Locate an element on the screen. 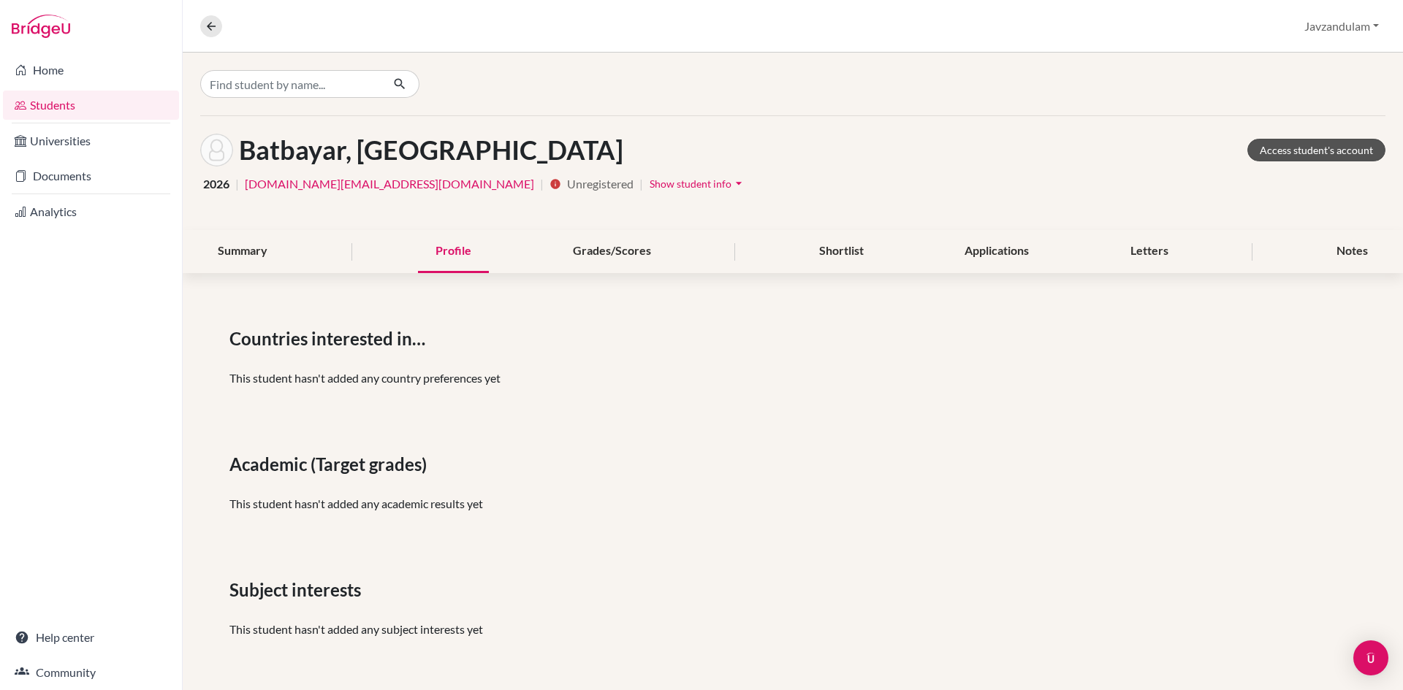  a: Community is located at coordinates (91, 673).